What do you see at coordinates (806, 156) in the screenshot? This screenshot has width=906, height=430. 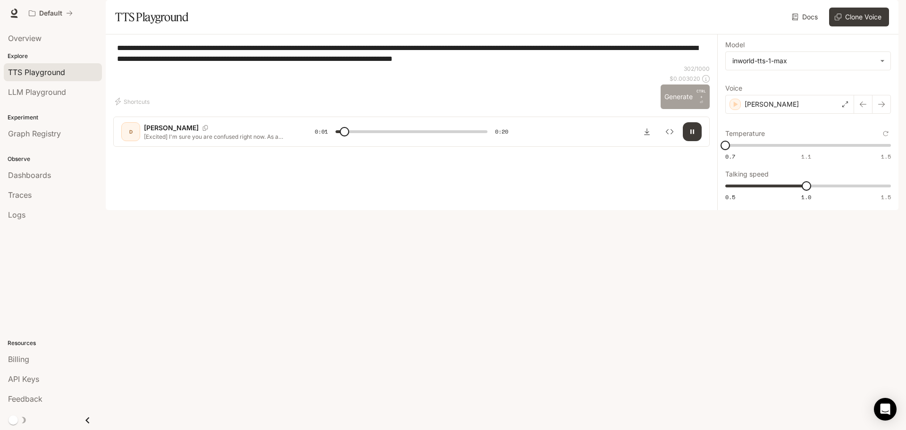 I see `span: 1.1` at bounding box center [806, 156].